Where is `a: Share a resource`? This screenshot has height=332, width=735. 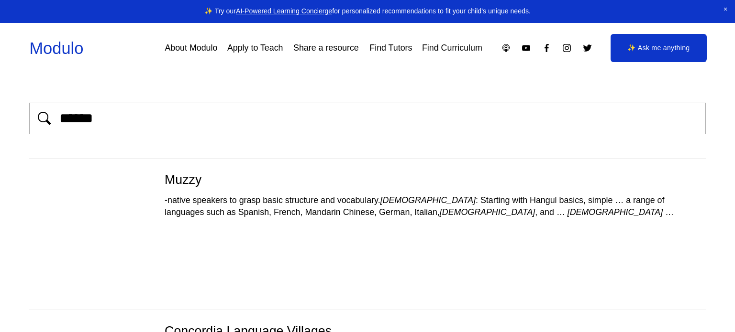 a: Share a resource is located at coordinates (326, 48).